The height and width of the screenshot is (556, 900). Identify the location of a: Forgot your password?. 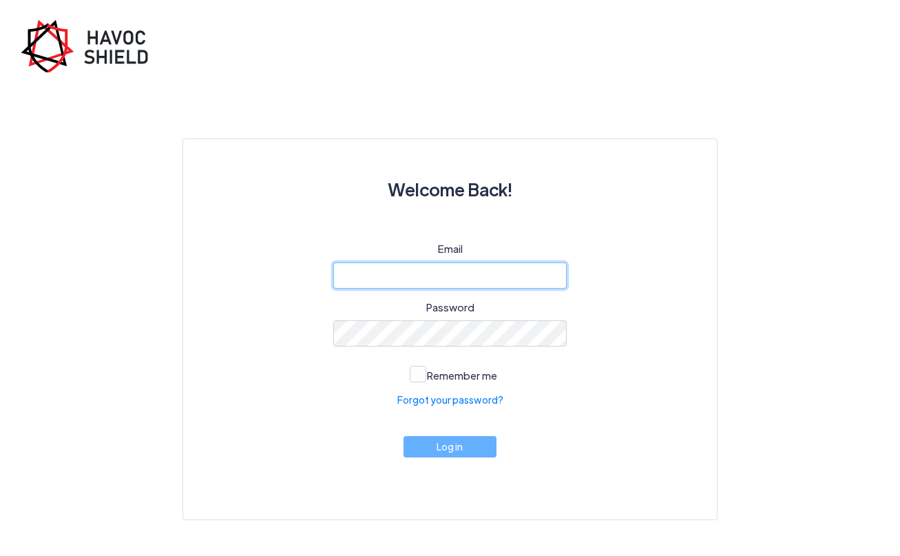
(450, 399).